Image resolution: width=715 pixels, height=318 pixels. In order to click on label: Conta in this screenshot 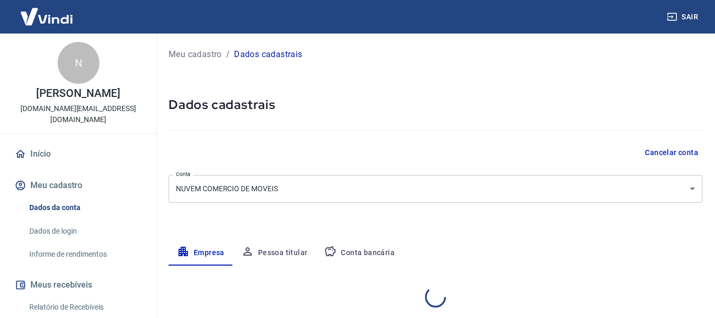, I will do `click(183, 174)`.